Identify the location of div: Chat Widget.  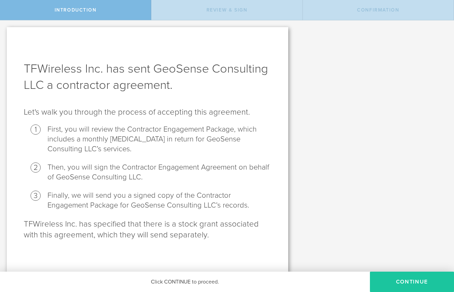
(437, 256).